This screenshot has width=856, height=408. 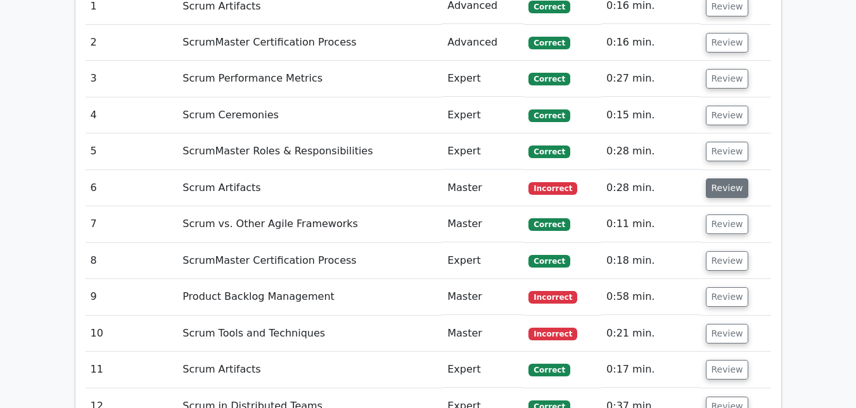 What do you see at coordinates (132, 151) in the screenshot?
I see `td: 5` at bounding box center [132, 151].